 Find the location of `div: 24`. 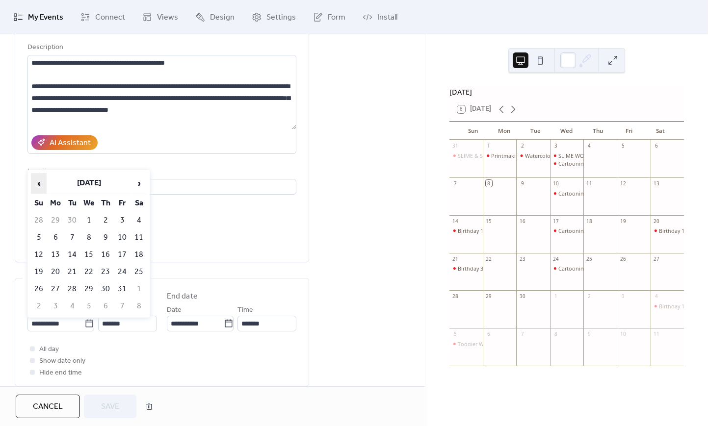

div: 24 is located at coordinates (556, 259).